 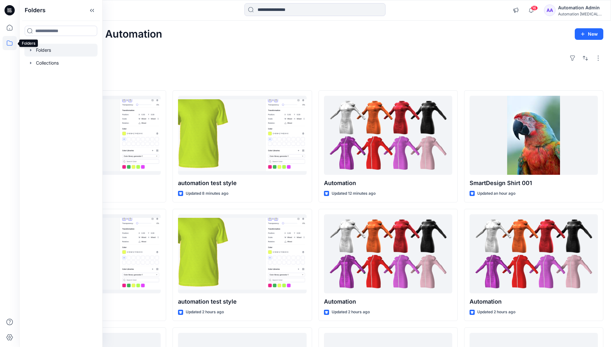 I want to click on div: Automation Admin, so click(x=581, y=8).